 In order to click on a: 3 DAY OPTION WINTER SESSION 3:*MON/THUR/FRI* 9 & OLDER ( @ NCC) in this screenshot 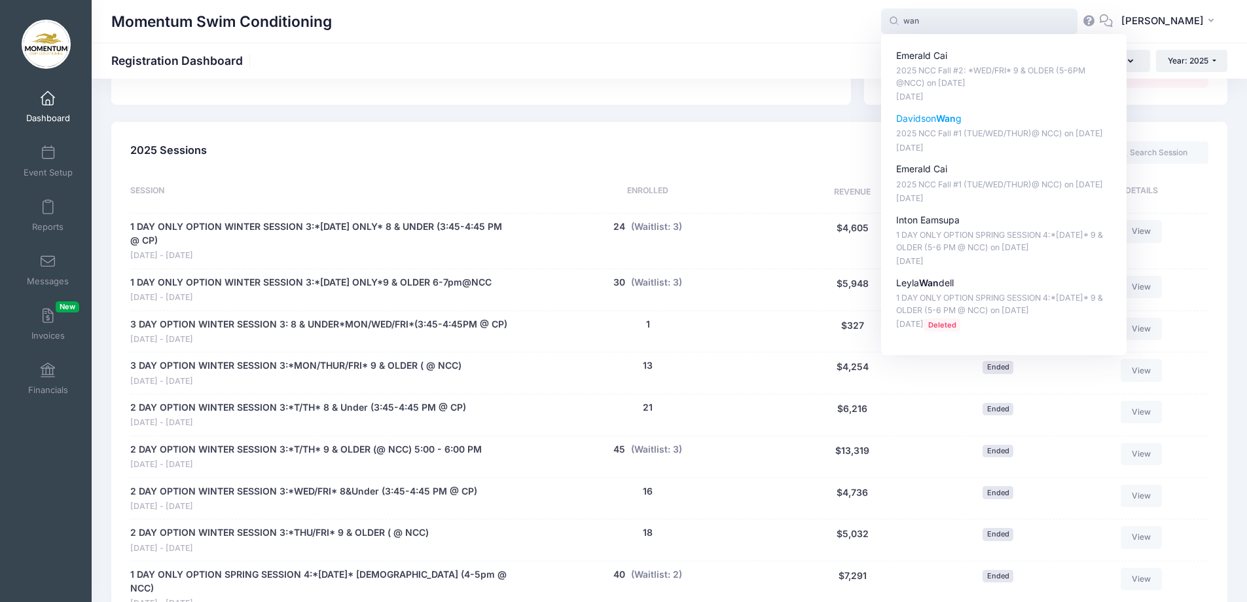, I will do `click(296, 365)`.